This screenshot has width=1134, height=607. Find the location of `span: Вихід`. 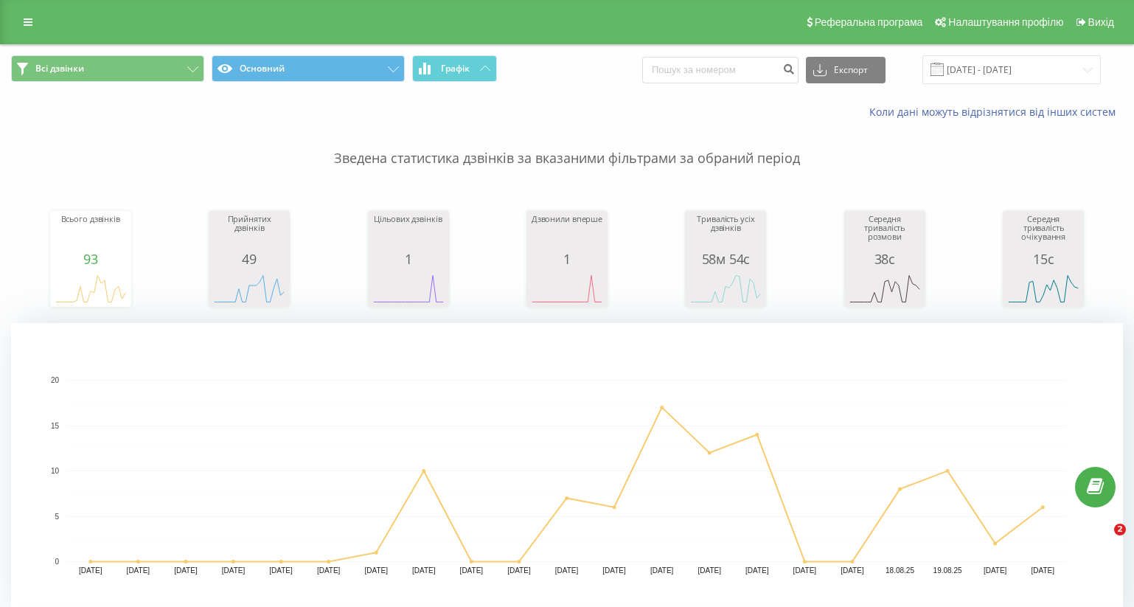

span: Вихід is located at coordinates (1101, 22).